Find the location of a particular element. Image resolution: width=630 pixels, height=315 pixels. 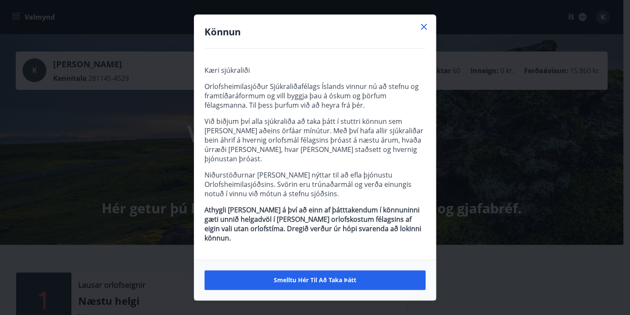

button: Smelltu hér til að taka þátt is located at coordinates (315, 280).